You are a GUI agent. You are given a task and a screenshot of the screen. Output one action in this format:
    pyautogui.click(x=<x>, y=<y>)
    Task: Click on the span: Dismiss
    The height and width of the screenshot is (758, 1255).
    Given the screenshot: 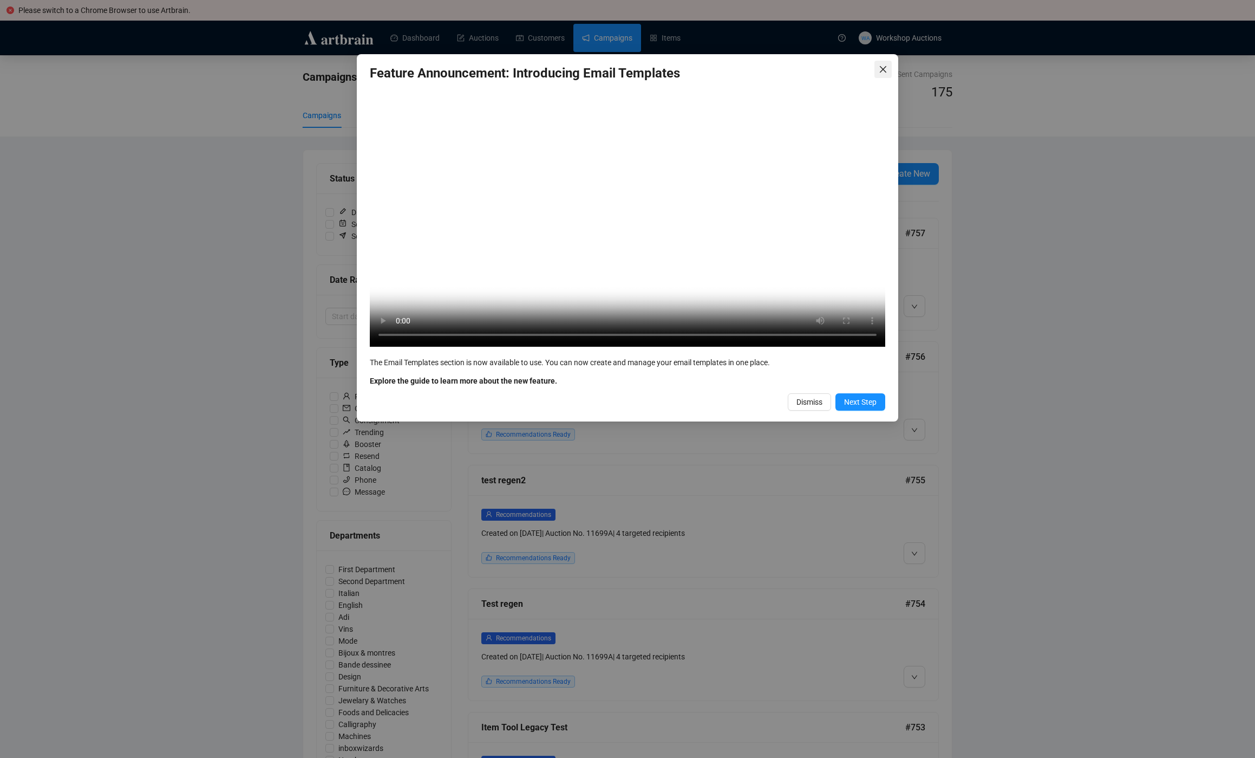 What is the action you would take?
    pyautogui.click(x=810, y=402)
    